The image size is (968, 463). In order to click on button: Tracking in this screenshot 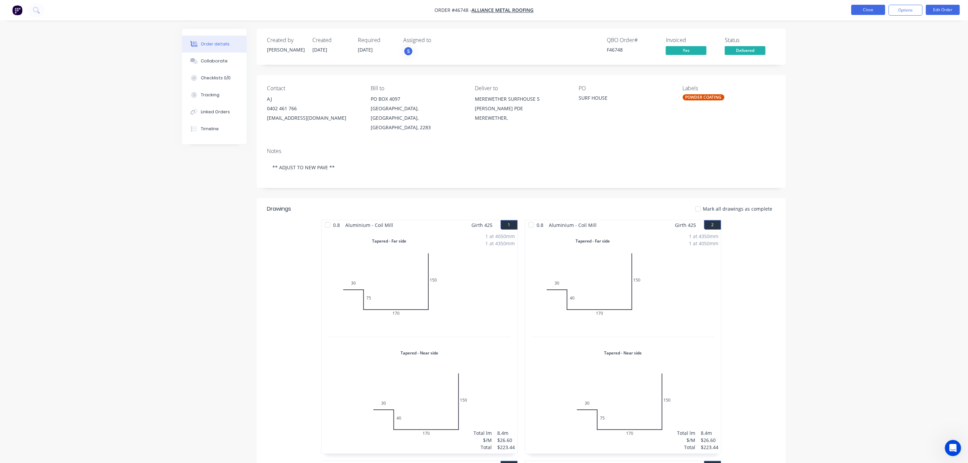, I will do `click(214, 95)`.